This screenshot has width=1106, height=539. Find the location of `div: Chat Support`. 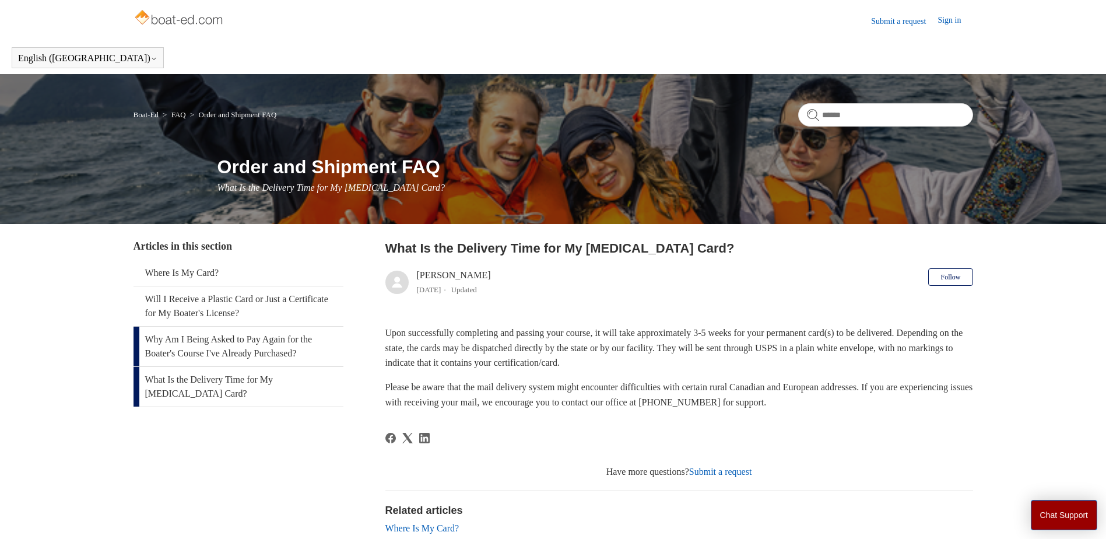

div: Chat Support is located at coordinates (1064, 515).